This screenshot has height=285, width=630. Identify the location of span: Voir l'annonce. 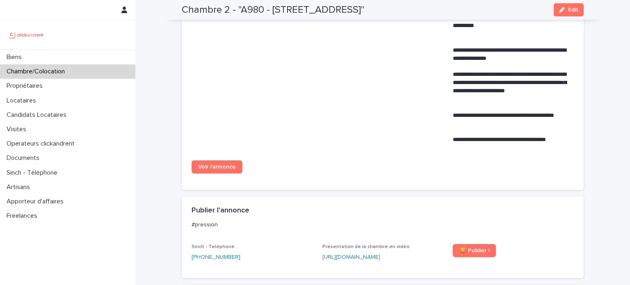
(217, 167).